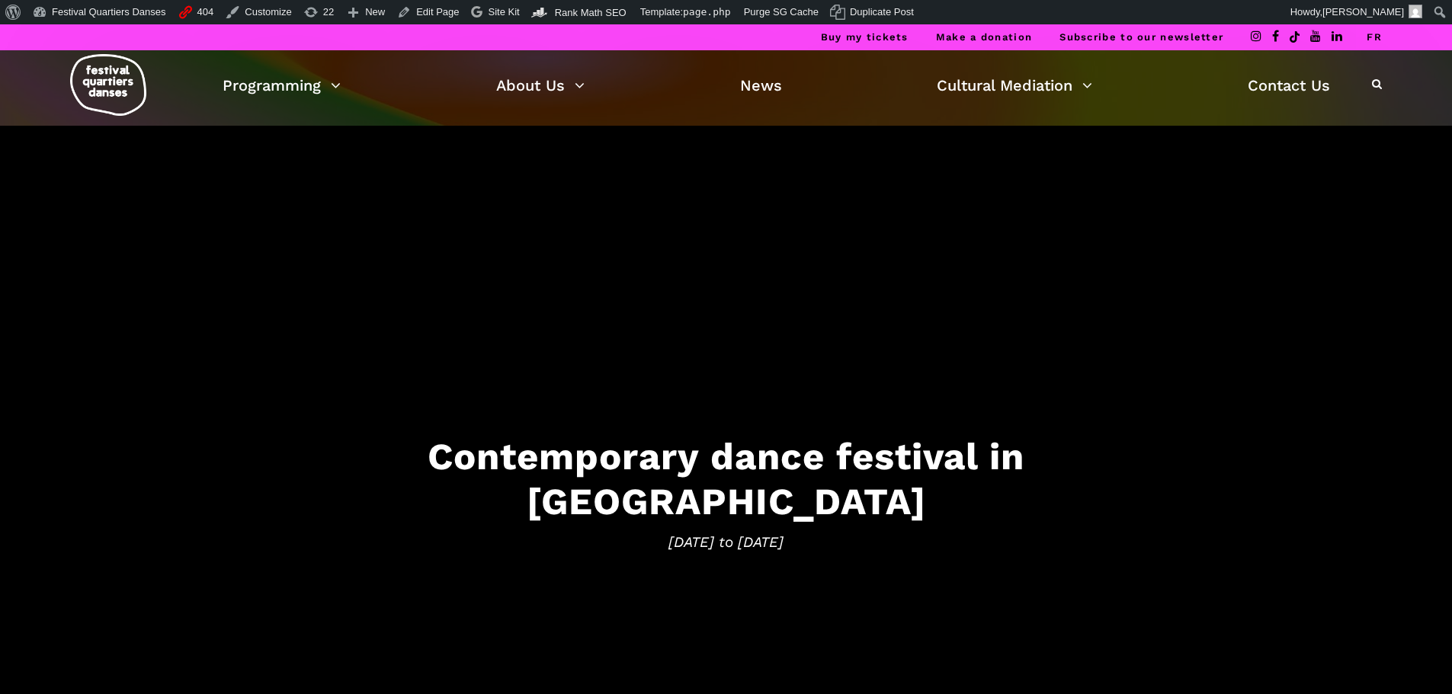 Image resolution: width=1452 pixels, height=694 pixels. I want to click on a: Make a donation, so click(984, 37).